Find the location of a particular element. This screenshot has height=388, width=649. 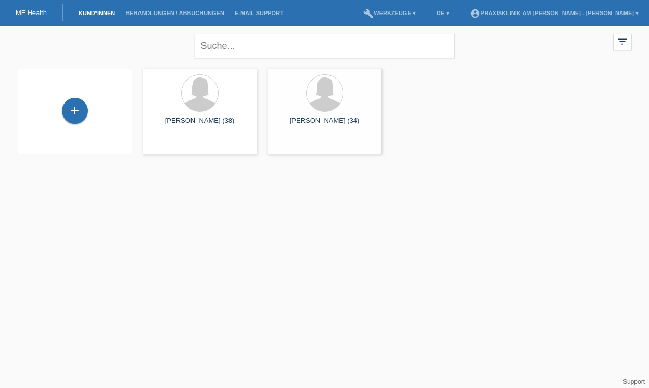

a: Support is located at coordinates (633, 382).